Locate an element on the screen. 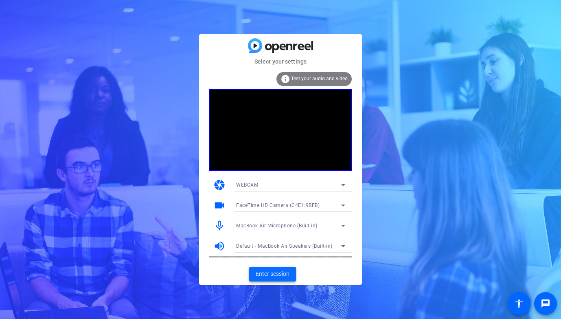  mat-icon: camera is located at coordinates (220, 185).